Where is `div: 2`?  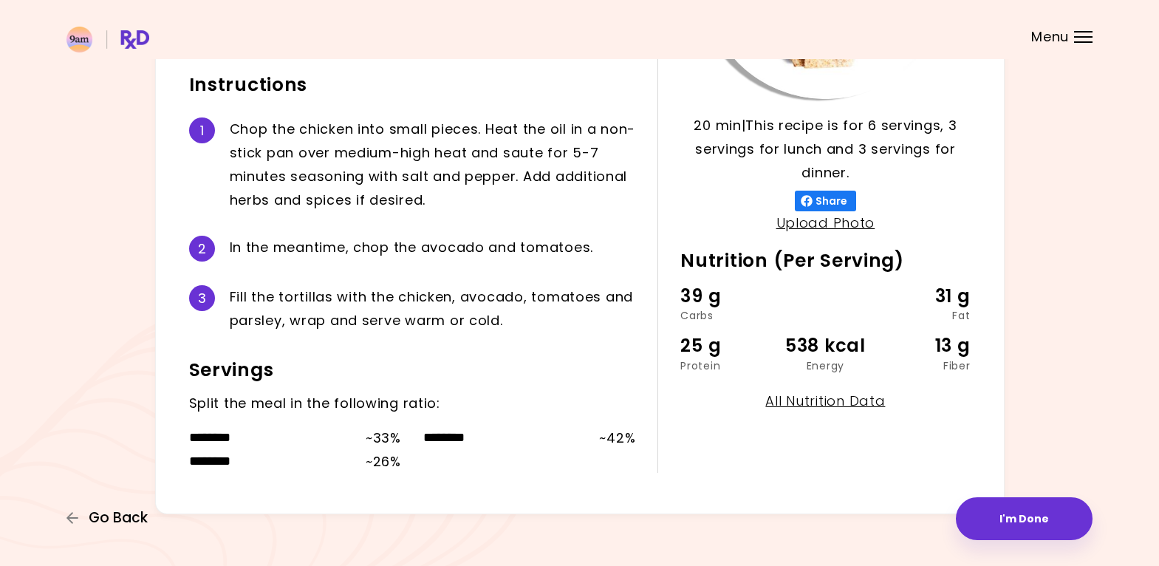 div: 2 is located at coordinates (202, 248).